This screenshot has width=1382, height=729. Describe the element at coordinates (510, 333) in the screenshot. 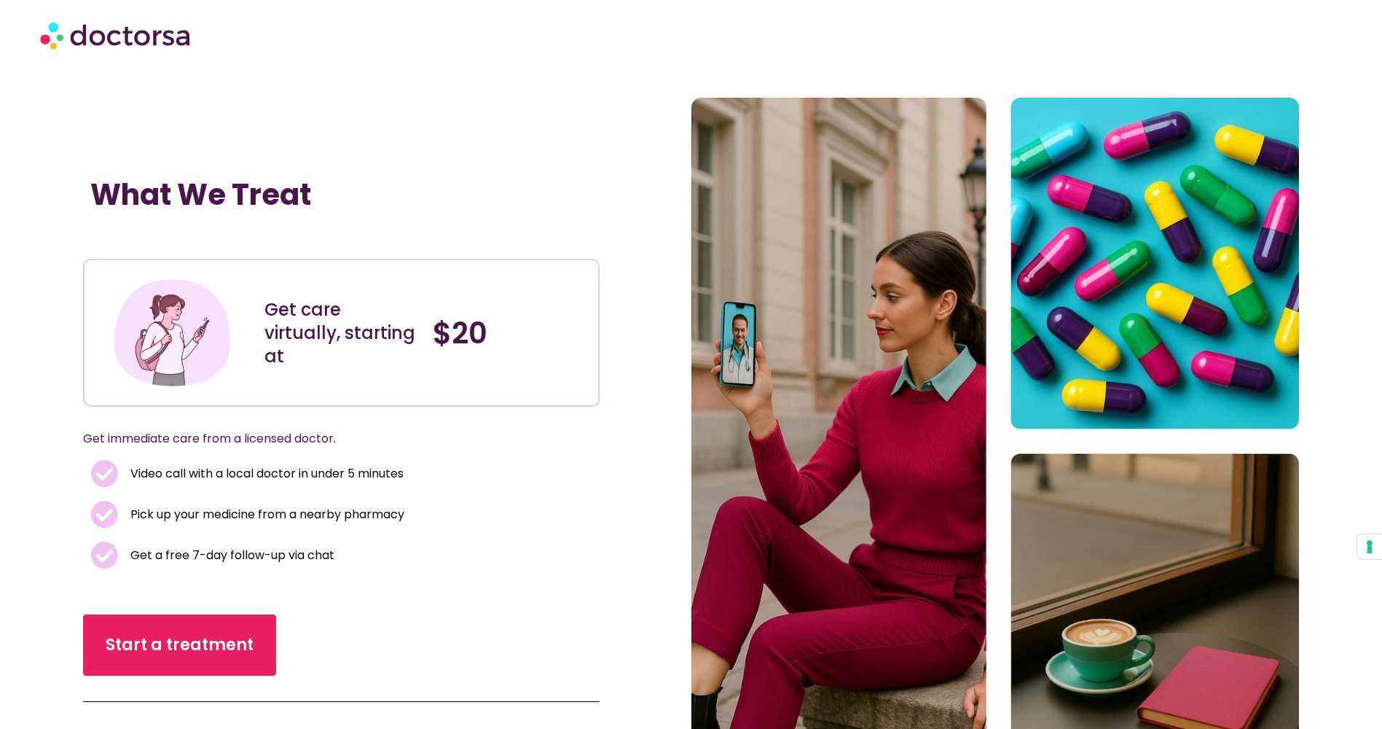

I see `h4: $20` at that location.